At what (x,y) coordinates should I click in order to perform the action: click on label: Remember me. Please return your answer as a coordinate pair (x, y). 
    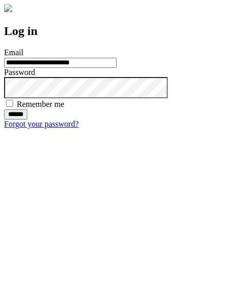
    Looking at the image, I should click on (41, 104).